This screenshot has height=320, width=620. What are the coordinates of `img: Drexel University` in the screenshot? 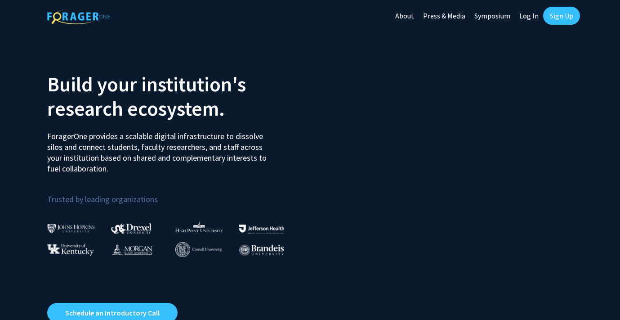 It's located at (131, 228).